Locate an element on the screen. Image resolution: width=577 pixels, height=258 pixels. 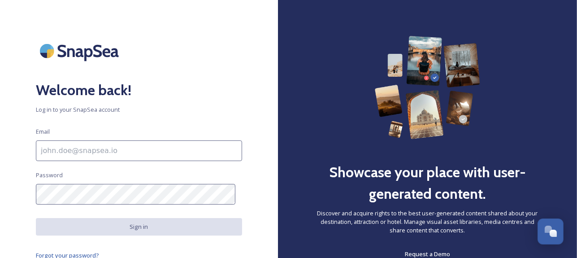
span: Discover and acquire rights to the best user-generated content shared about your destination, att... is located at coordinates (428, 222).